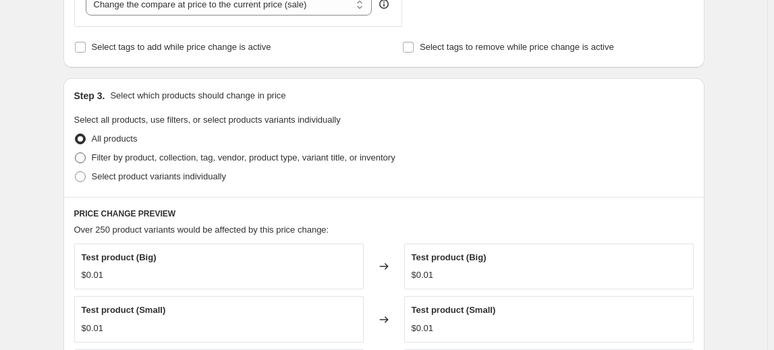  Describe the element at coordinates (198, 96) in the screenshot. I see `p: Select which products should change in price` at that location.